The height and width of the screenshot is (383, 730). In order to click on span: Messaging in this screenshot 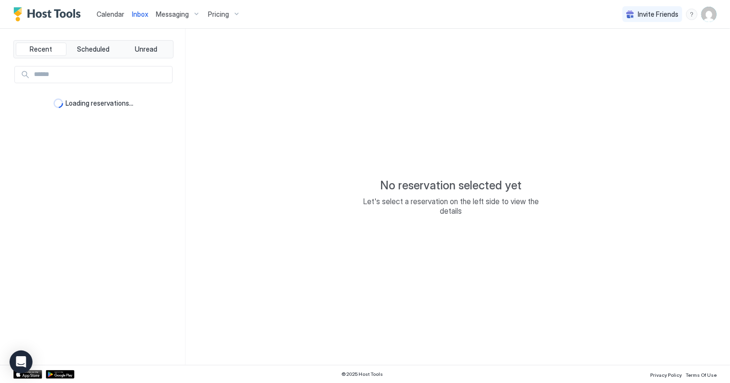, I will do `click(172, 14)`.